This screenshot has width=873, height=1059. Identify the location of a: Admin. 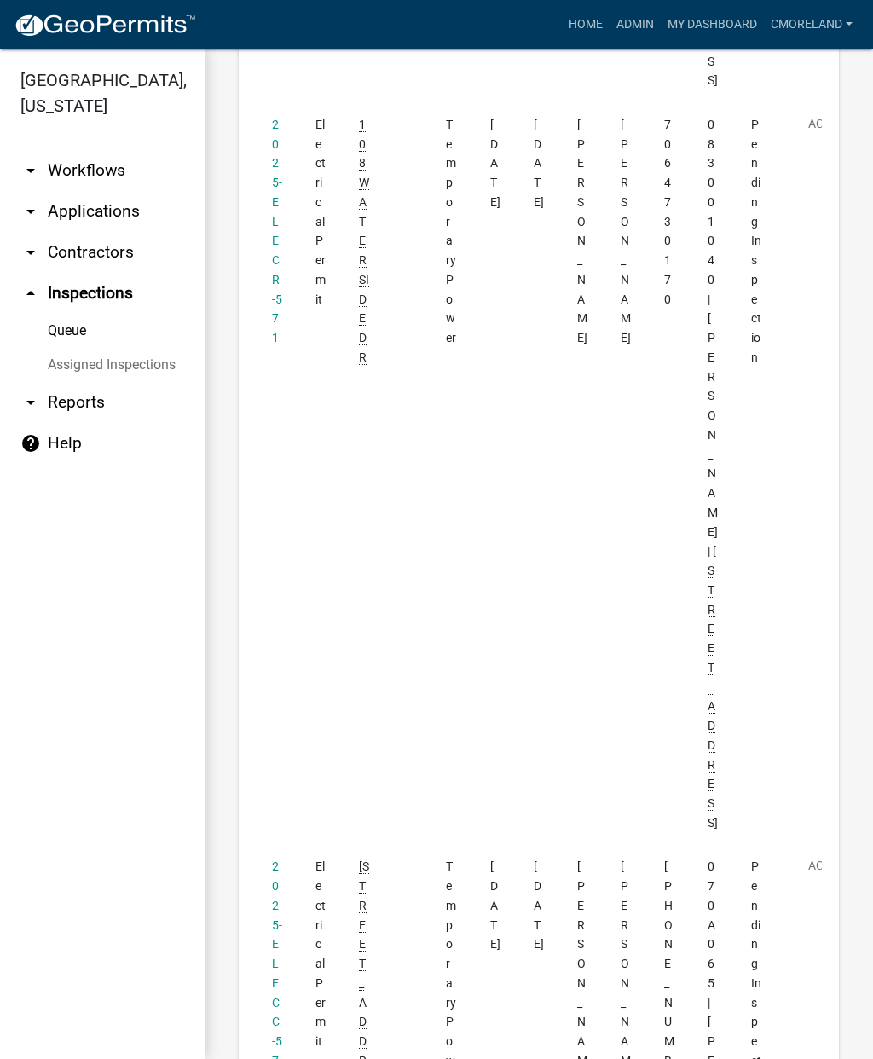
(635, 25).